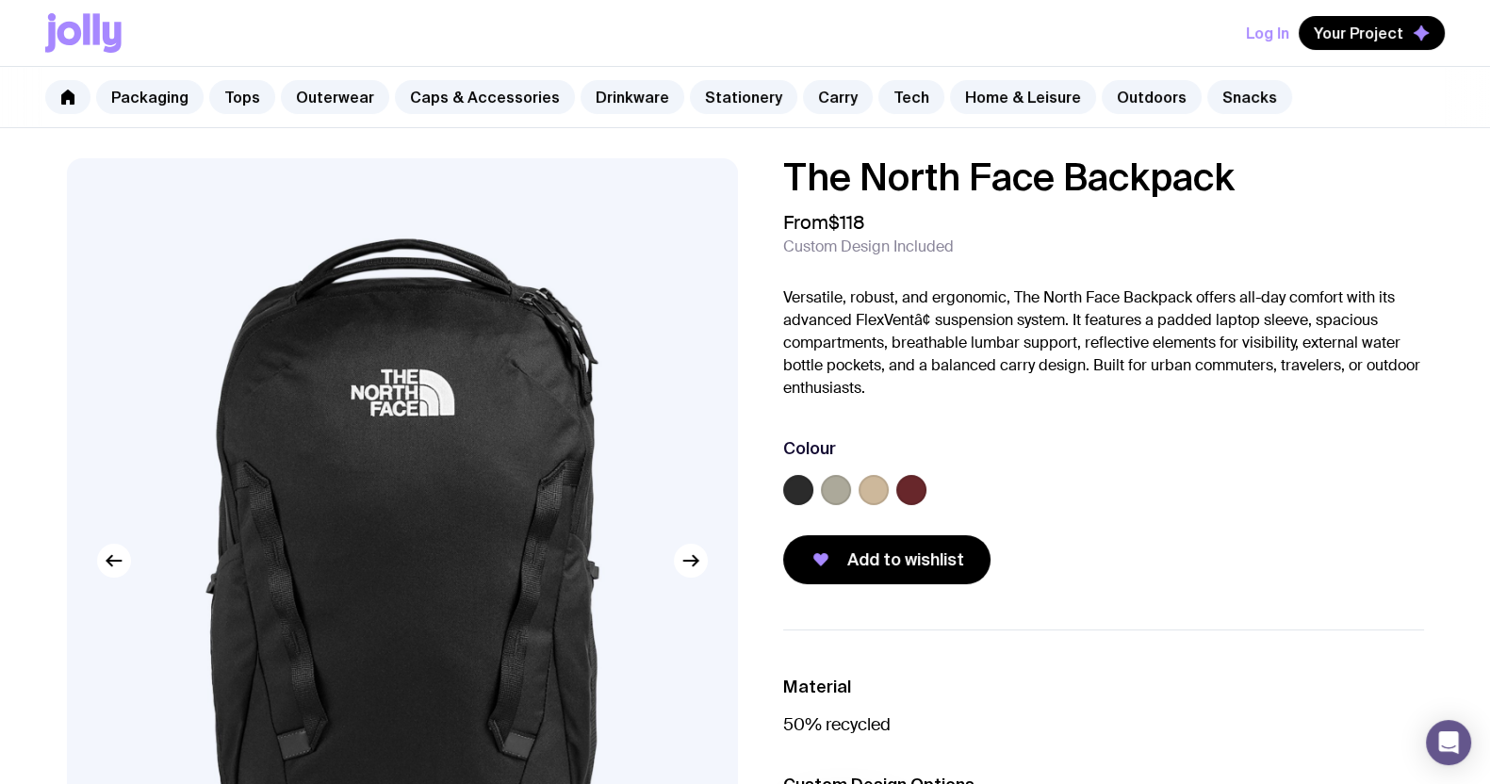  I want to click on span: Your Project, so click(1358, 33).